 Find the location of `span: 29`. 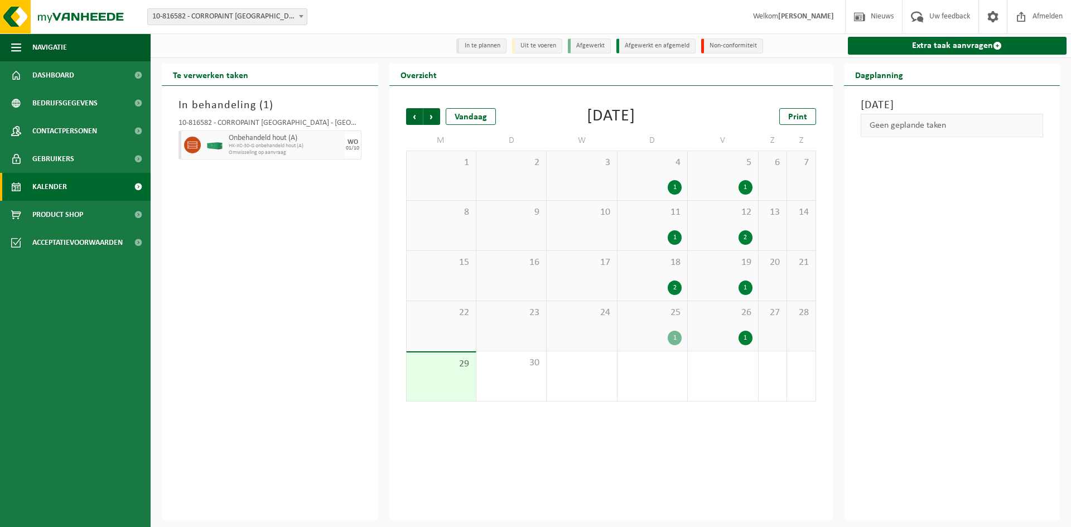

span: 29 is located at coordinates (441, 364).